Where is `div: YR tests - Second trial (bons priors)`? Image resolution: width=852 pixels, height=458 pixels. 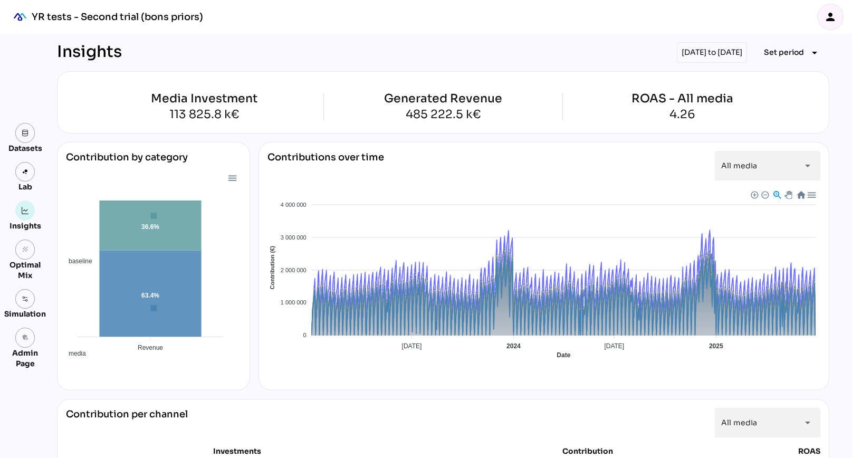
div: YR tests - Second trial (bons priors) is located at coordinates (117, 17).